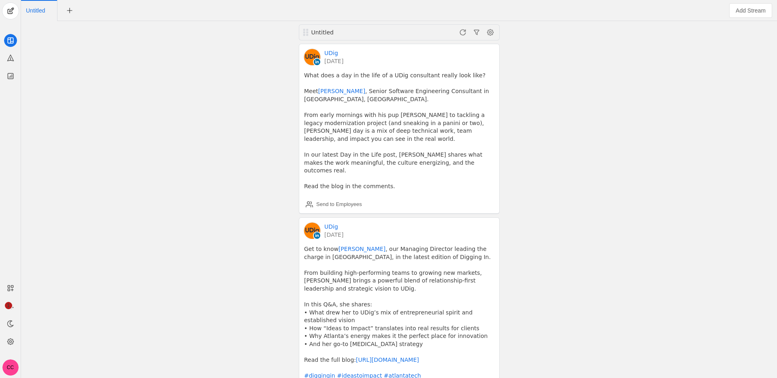 This screenshot has width=777, height=378. What do you see at coordinates (360, 32) in the screenshot?
I see `div: Untitled` at bounding box center [360, 32].